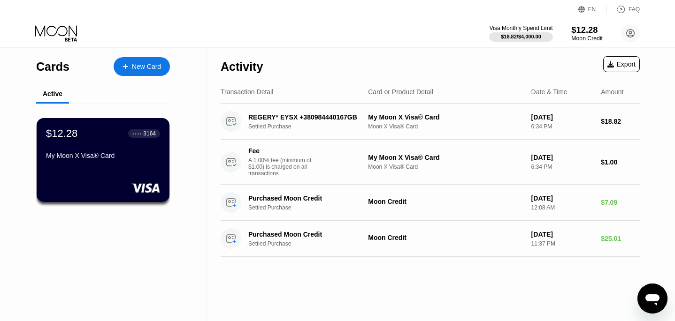  What do you see at coordinates (620, 239) in the screenshot?
I see `div: $25.01` at bounding box center [620, 239].